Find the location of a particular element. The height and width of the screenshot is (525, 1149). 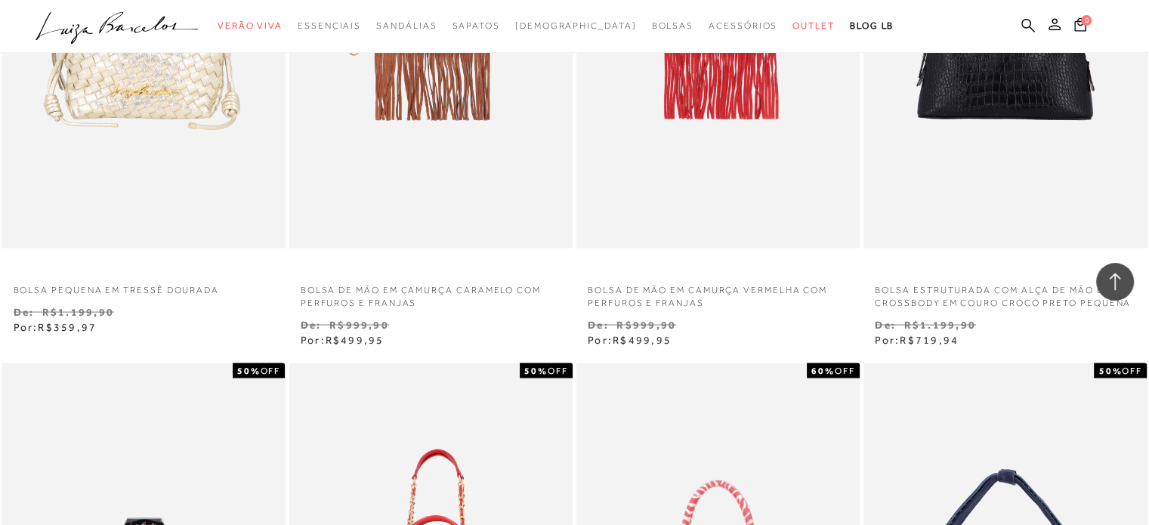

a: BOLSA PEQUENA EM TRESSÊ DOURADA is located at coordinates (143, 285).